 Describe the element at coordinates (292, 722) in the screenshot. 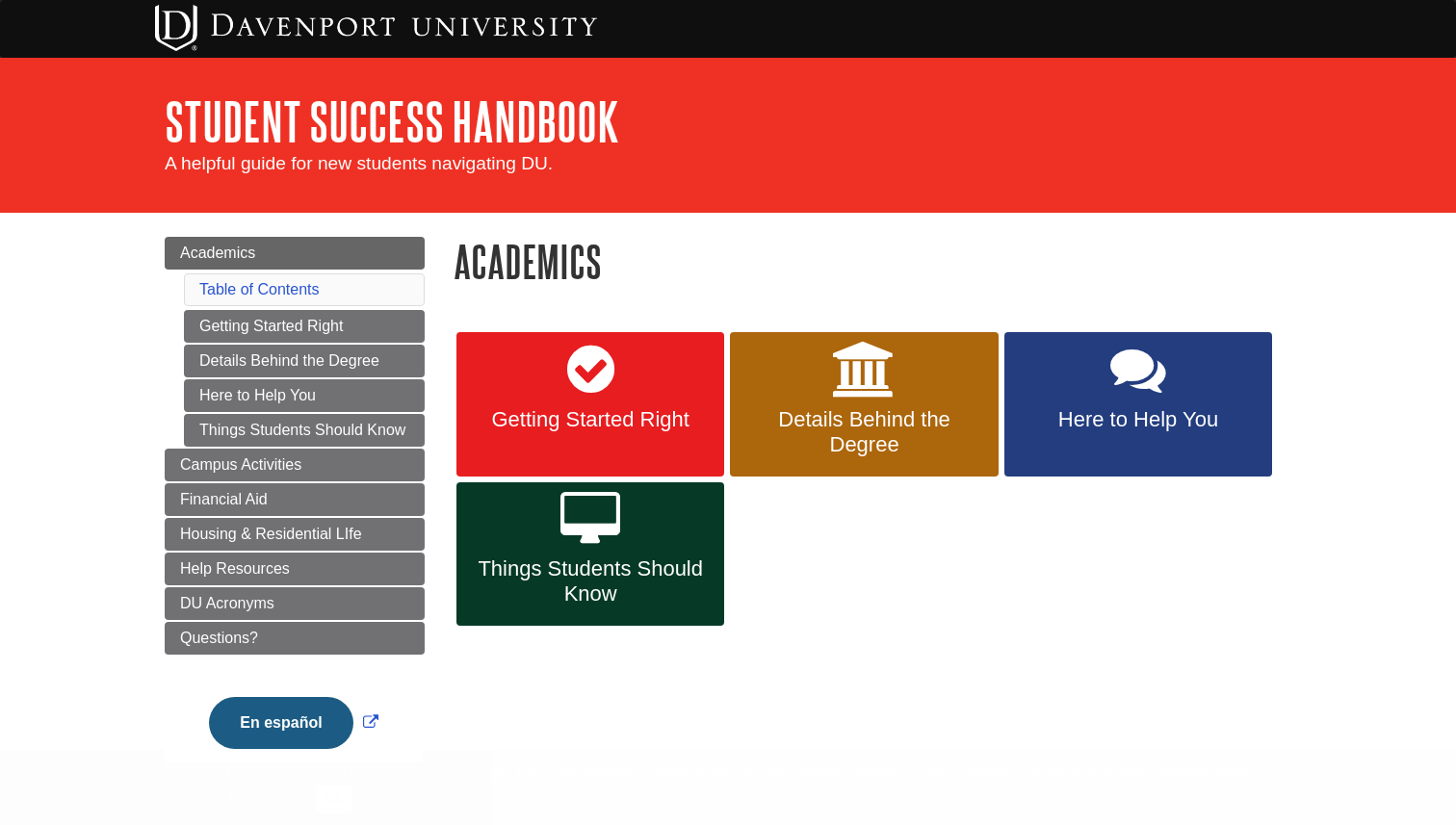

I see `a: Link opens in new window` at that location.